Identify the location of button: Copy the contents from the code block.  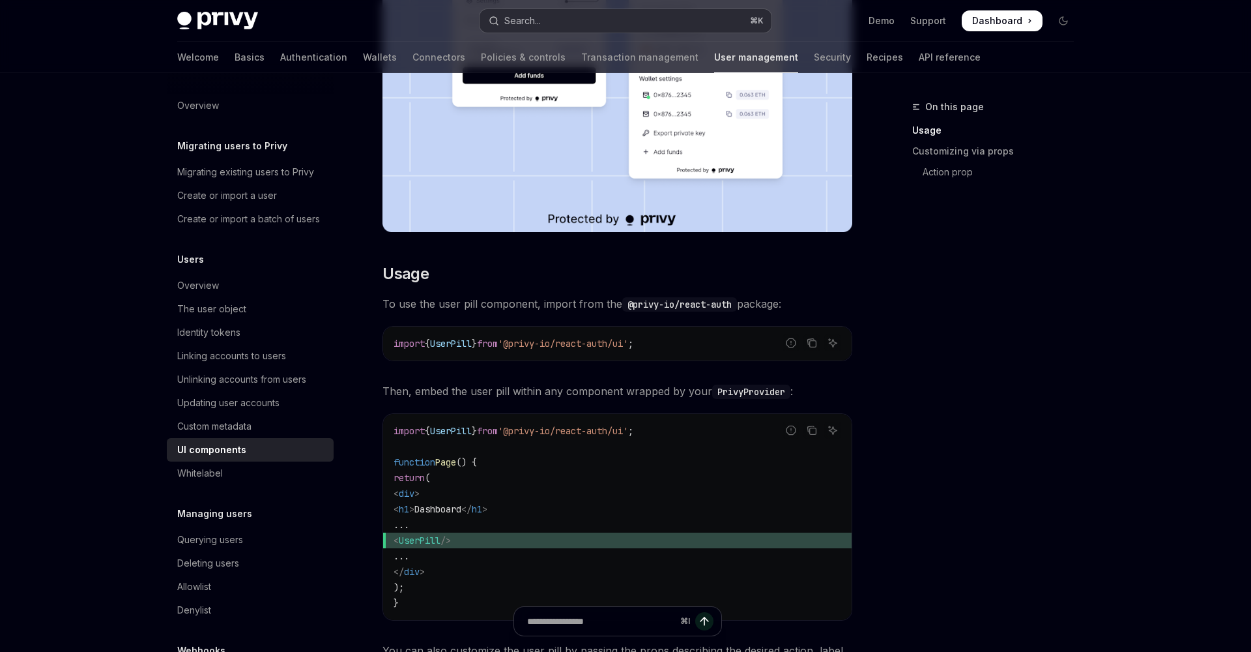
(812, 343).